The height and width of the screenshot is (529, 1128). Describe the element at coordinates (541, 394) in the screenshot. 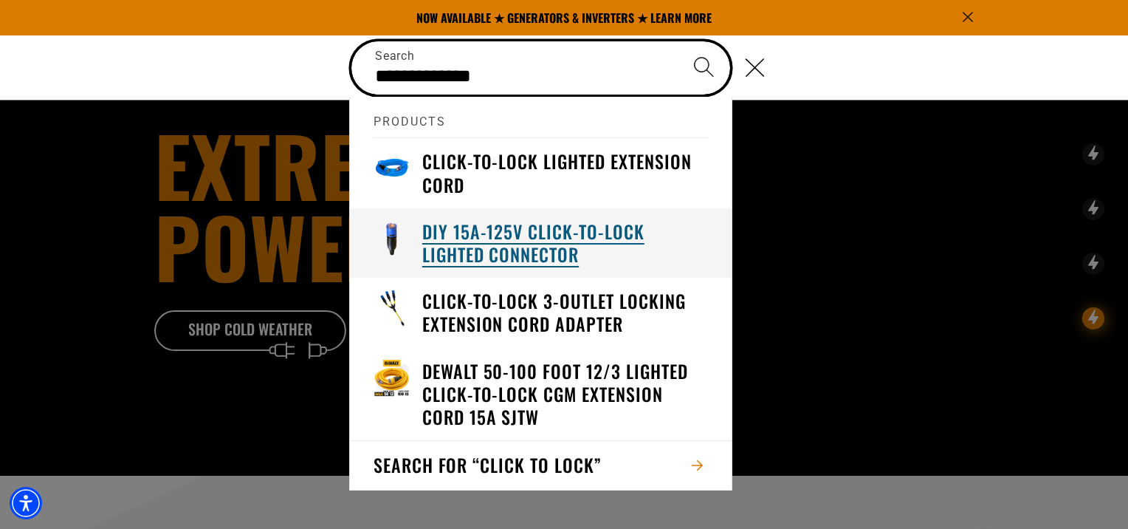

I see `a: DEWALT 50-100 foot 12/3 Lighted Click-to-Lock CGM Extension Cord 15A SJTW` at that location.